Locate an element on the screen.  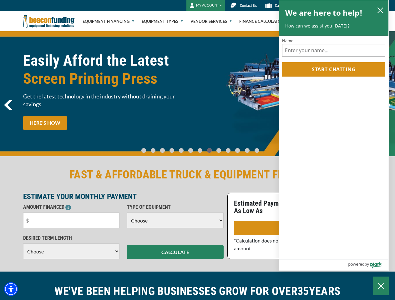
h2: We are here to help! is located at coordinates (323, 13).